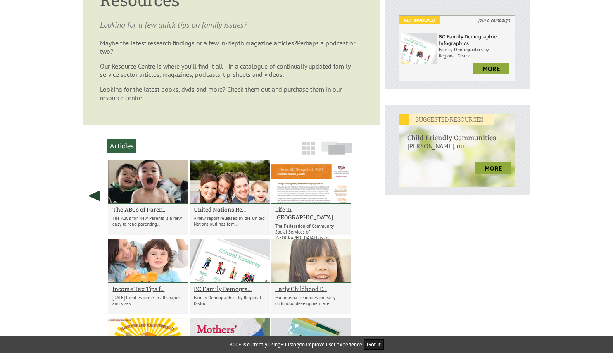 This screenshot has height=353, width=613. Describe the element at coordinates (476, 40) in the screenshot. I see `h6: BC Family Demographic Infographics` at that location.